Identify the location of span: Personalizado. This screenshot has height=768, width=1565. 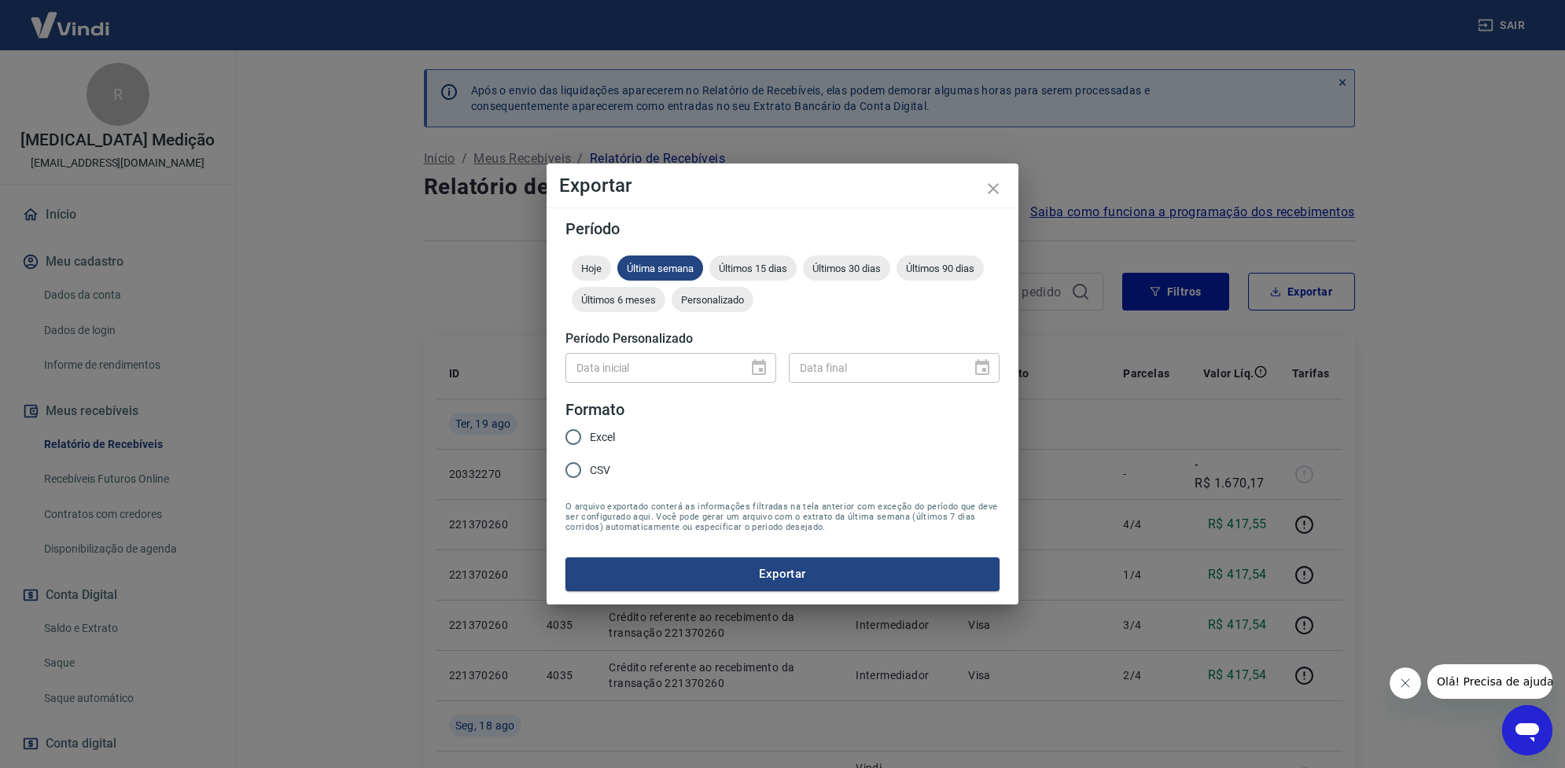
(712, 300).